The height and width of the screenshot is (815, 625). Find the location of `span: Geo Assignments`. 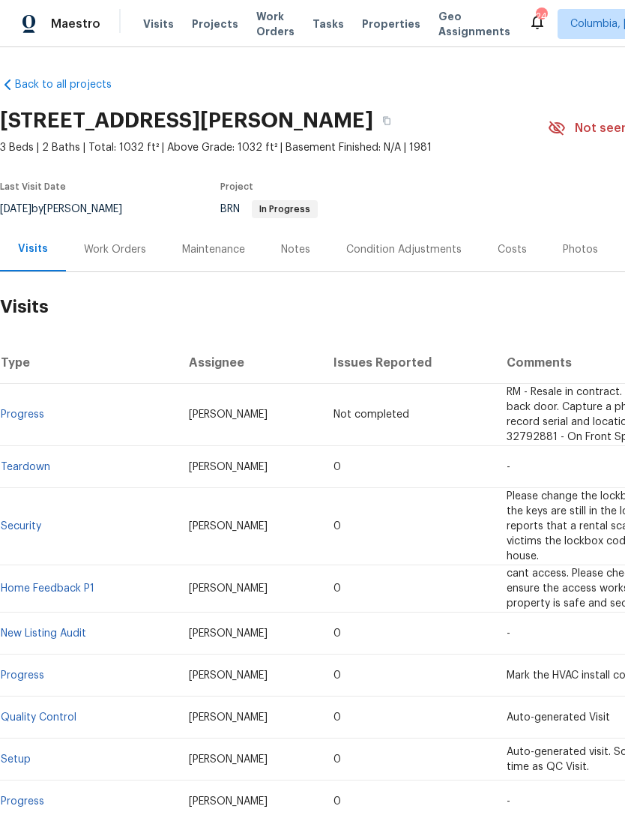

span: Geo Assignments is located at coordinates (474, 24).